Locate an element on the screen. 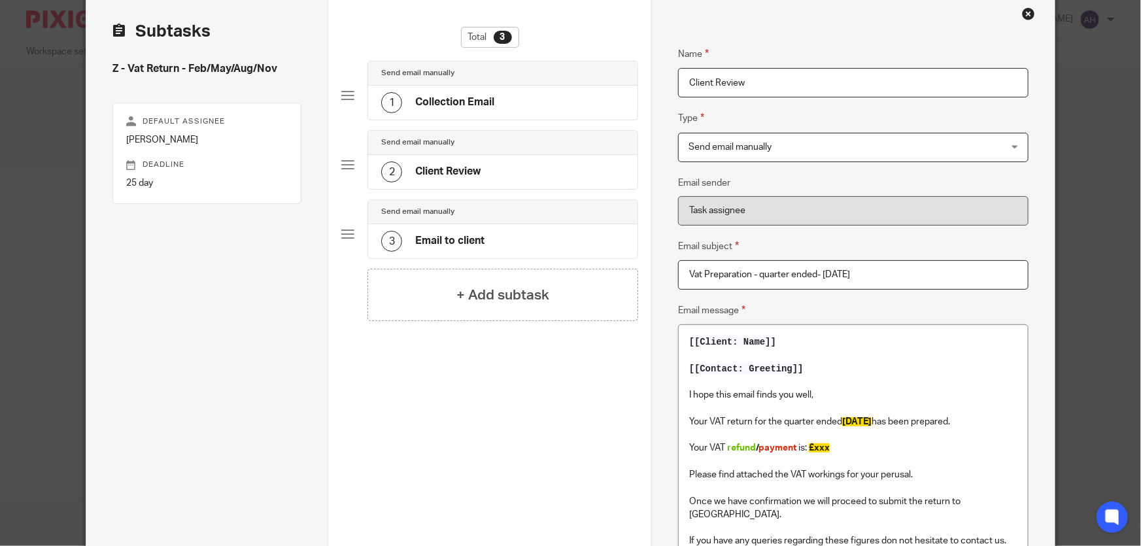  label: Name is located at coordinates (693, 54).